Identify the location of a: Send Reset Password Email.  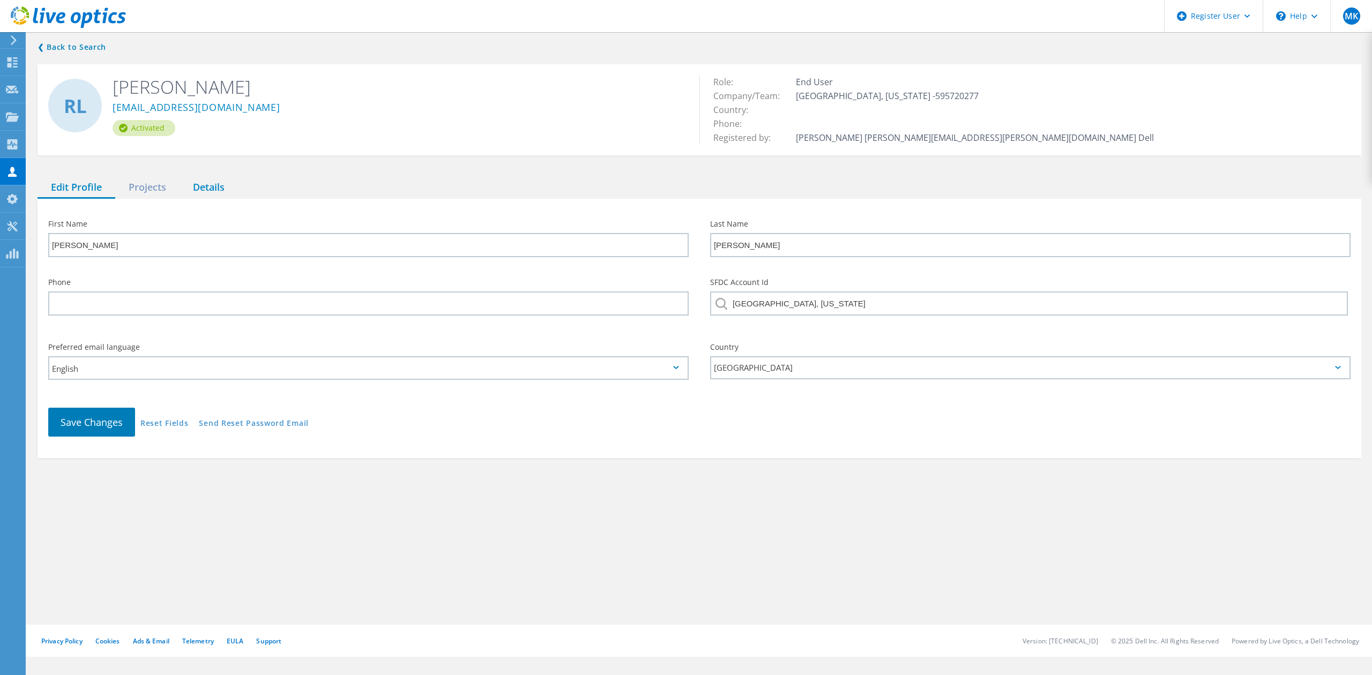
(254, 424).